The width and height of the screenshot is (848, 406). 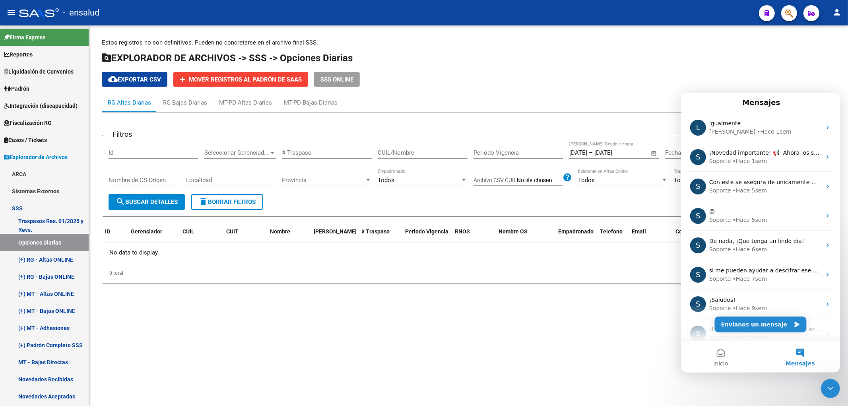 What do you see at coordinates (188, 231) in the screenshot?
I see `span: CUIL` at bounding box center [188, 231].